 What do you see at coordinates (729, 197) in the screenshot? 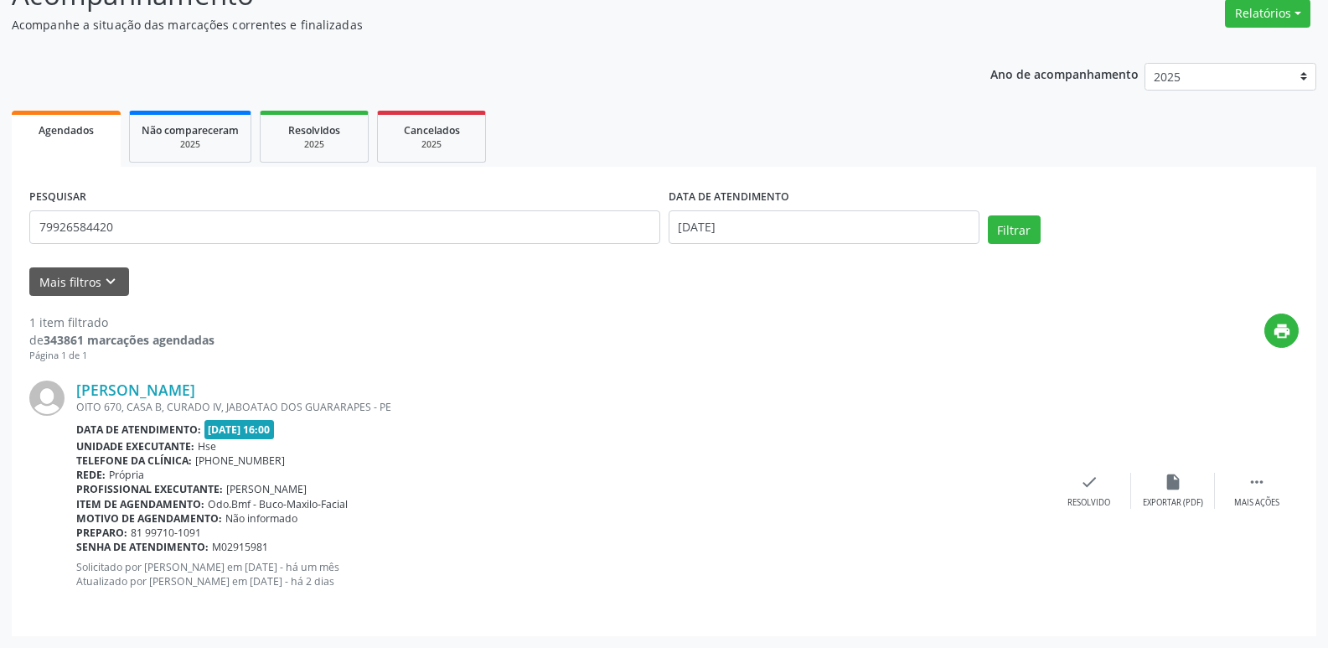
I see `label: DATA DE ATENDIMENTO` at bounding box center [729, 197].